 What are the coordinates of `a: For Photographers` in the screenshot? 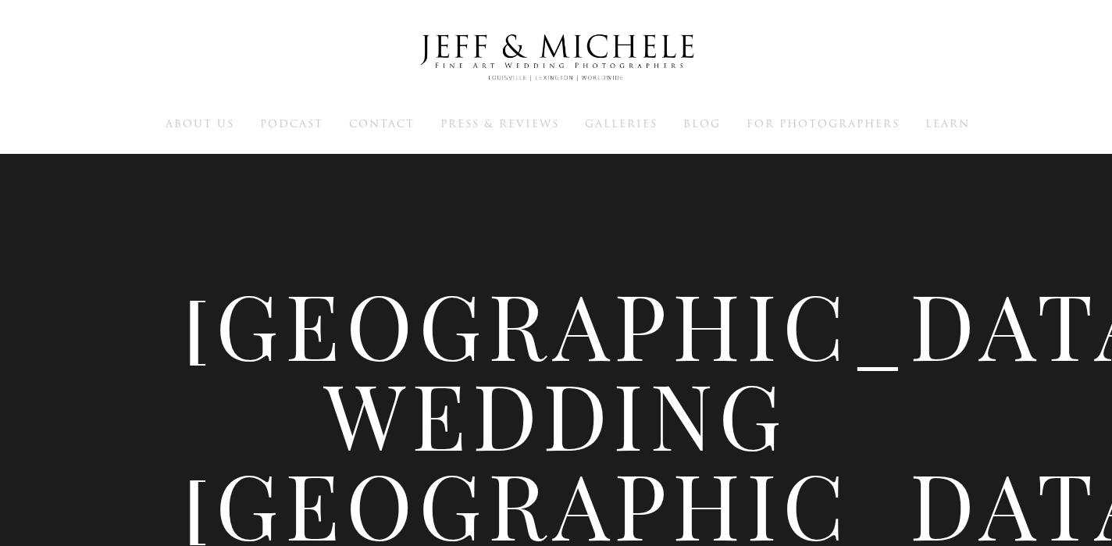 It's located at (823, 123).